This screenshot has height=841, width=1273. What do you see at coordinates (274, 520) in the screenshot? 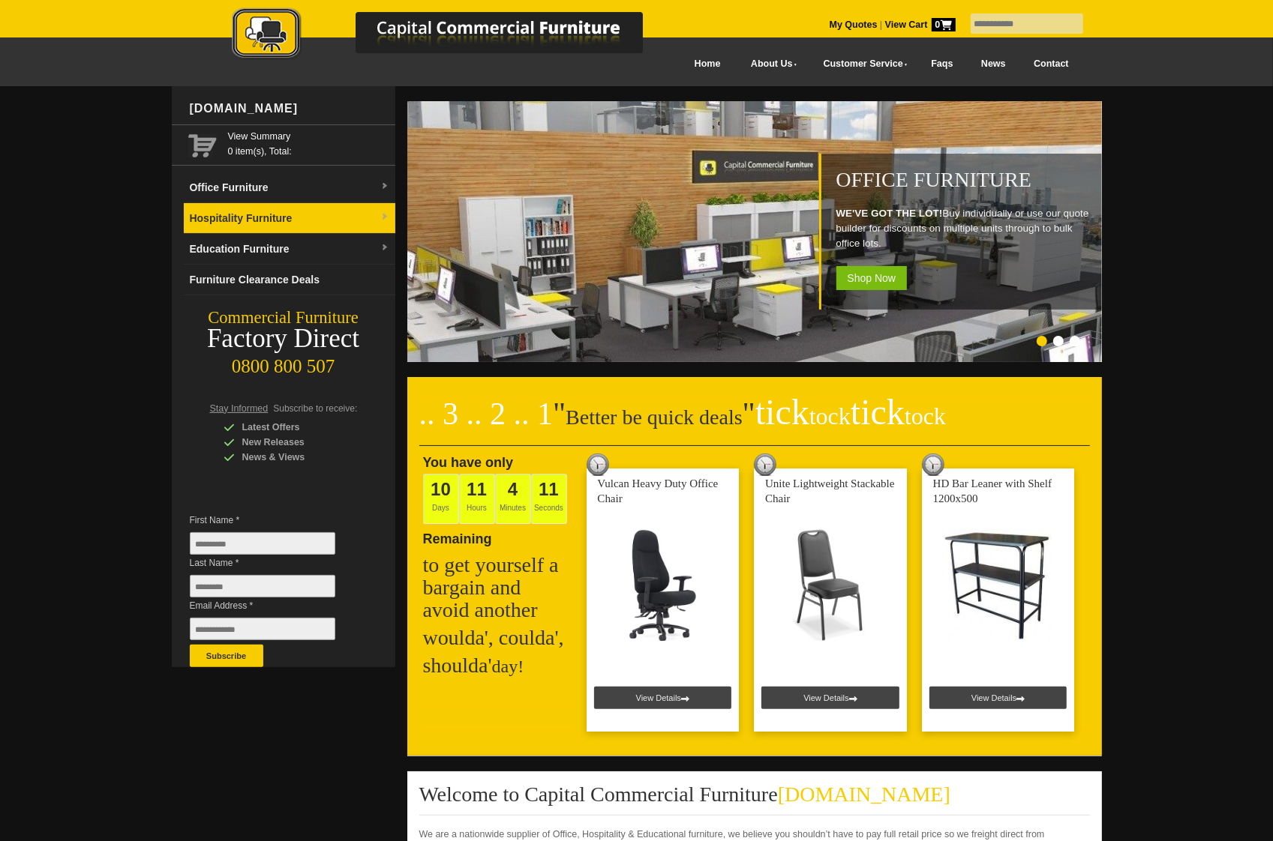
I see `span: First Name *` at bounding box center [274, 520].